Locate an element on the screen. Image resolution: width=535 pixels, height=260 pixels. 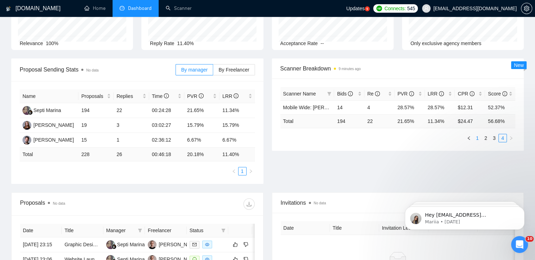
td: 52.37% is located at coordinates (500, 107).